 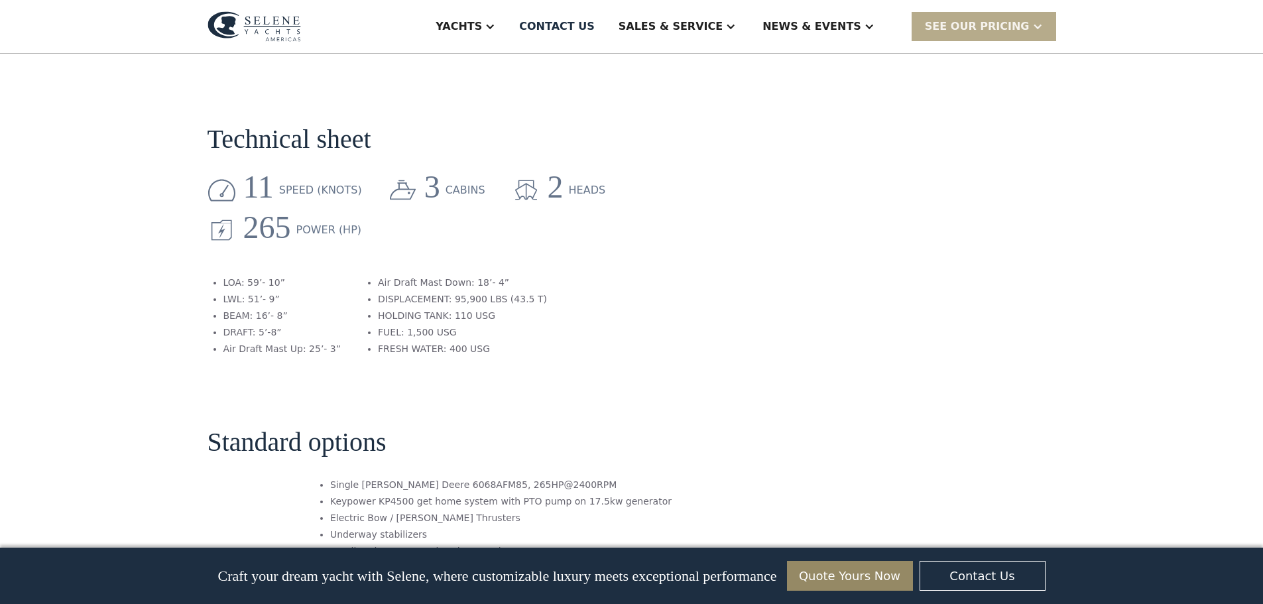 I want to click on input: I want to subscribe to your Newsletter.Unsubscribe any time by clicking the link at the bottom of..., so click(x=7, y=584).